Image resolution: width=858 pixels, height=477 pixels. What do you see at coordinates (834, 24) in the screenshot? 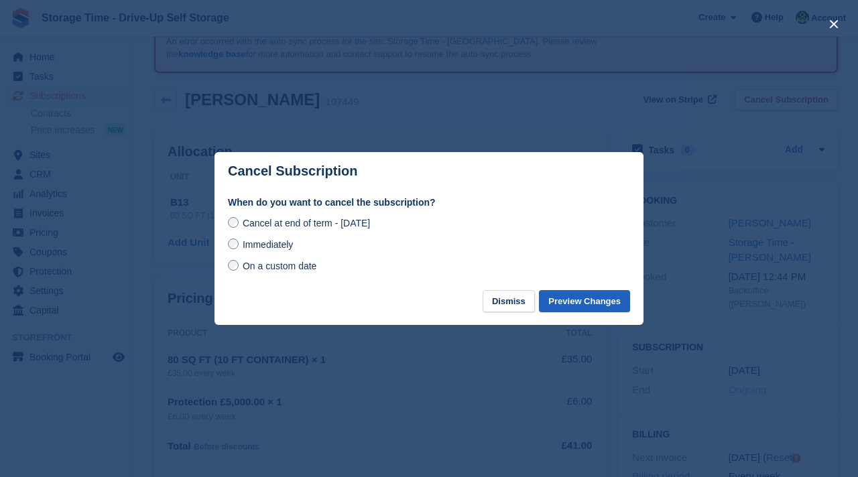
I see `button: close` at bounding box center [834, 24].